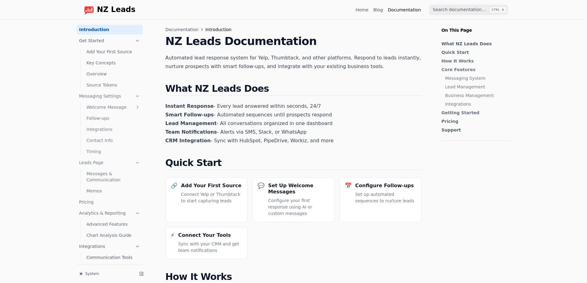 The height and width of the screenshot is (283, 587). What do you see at coordinates (110, 213) in the screenshot?
I see `a: Analytics & Reporting` at bounding box center [110, 213].